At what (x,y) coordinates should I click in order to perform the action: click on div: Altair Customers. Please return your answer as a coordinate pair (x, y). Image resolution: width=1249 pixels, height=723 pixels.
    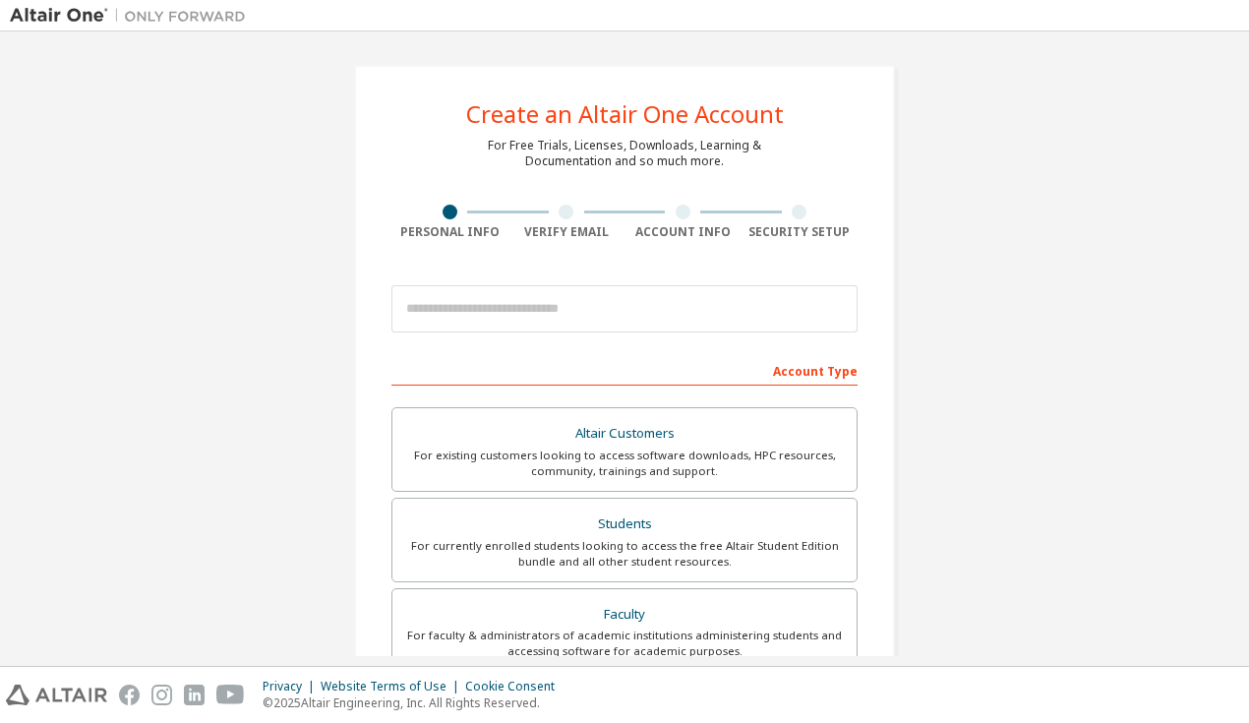
    Looking at the image, I should click on (624, 434).